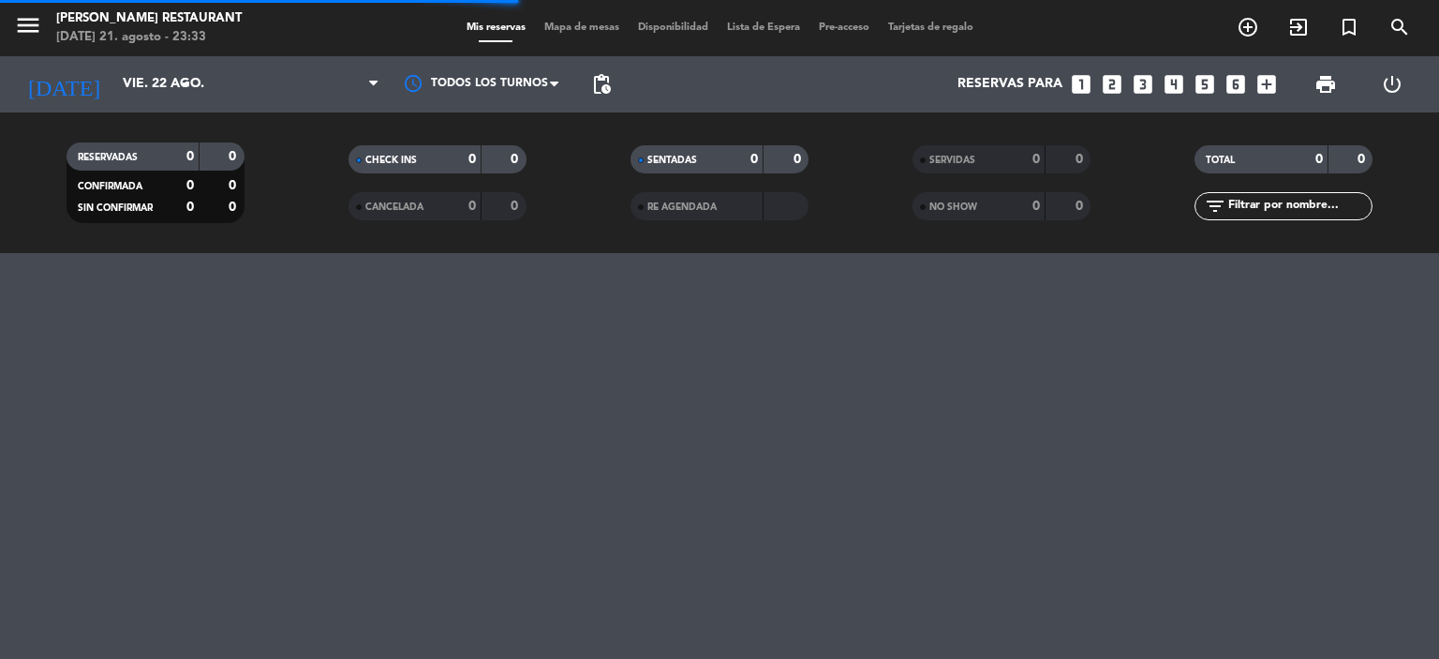 This screenshot has height=659, width=1439. What do you see at coordinates (930, 27) in the screenshot?
I see `span: Tarjetas de regalo` at bounding box center [930, 27].